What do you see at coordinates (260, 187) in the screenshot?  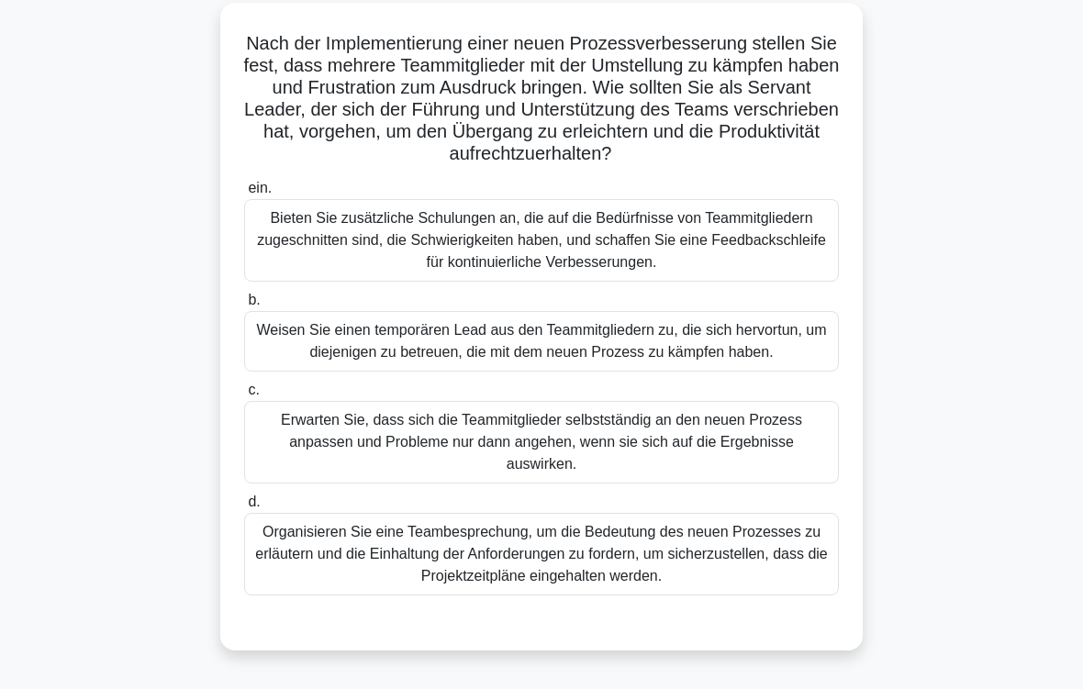 I see `span: ein.` at bounding box center [260, 187].